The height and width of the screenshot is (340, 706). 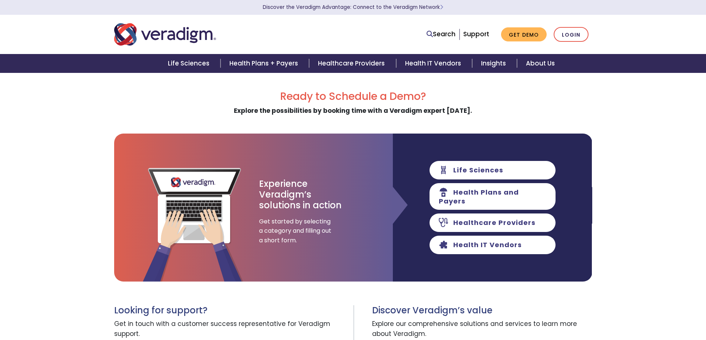 I want to click on a: Search, so click(x=441, y=34).